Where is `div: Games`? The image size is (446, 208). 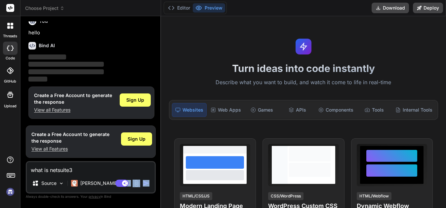 div: Games is located at coordinates (262, 110).